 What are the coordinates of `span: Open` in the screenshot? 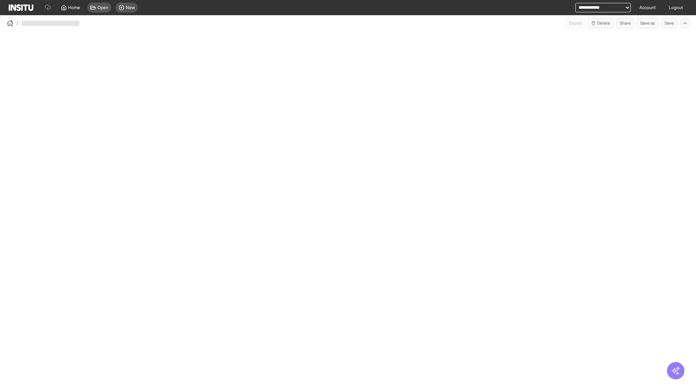 It's located at (103, 8).